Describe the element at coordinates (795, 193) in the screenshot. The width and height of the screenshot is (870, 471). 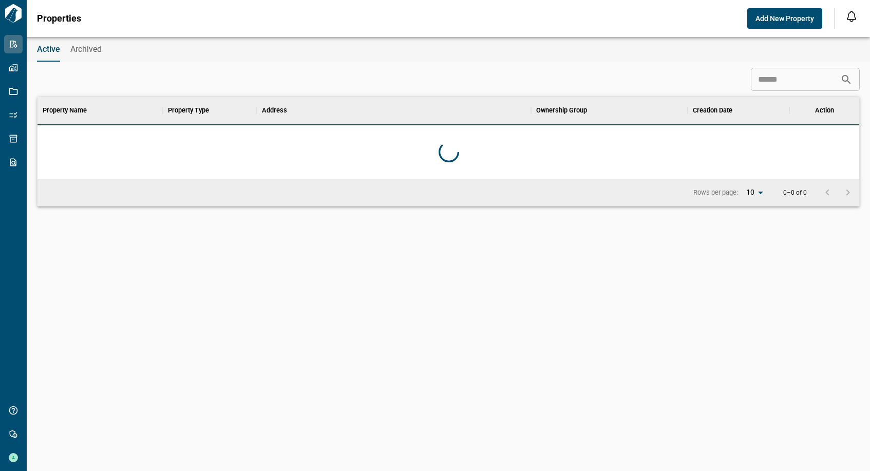
I see `p: 0–0 of 0` at that location.